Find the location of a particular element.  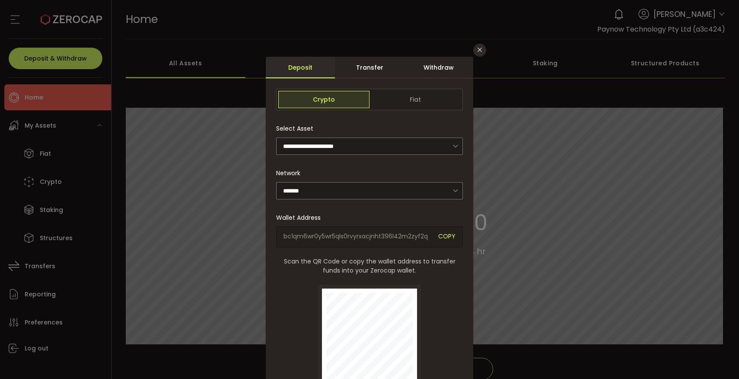

button: Close is located at coordinates (480, 50).